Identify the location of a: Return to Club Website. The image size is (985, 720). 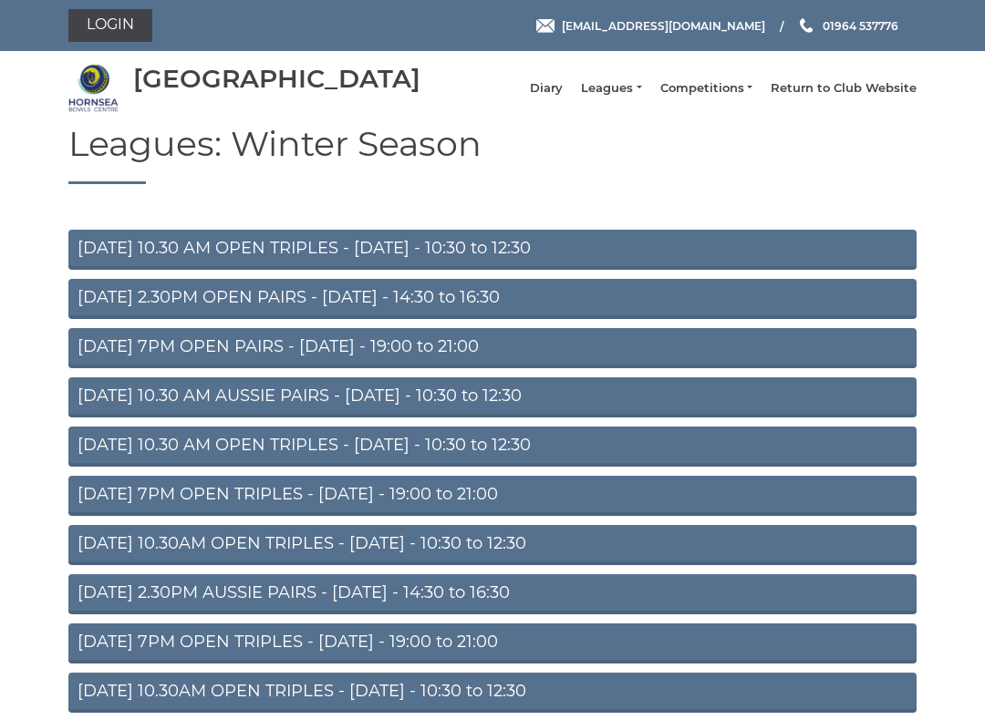
(843, 88).